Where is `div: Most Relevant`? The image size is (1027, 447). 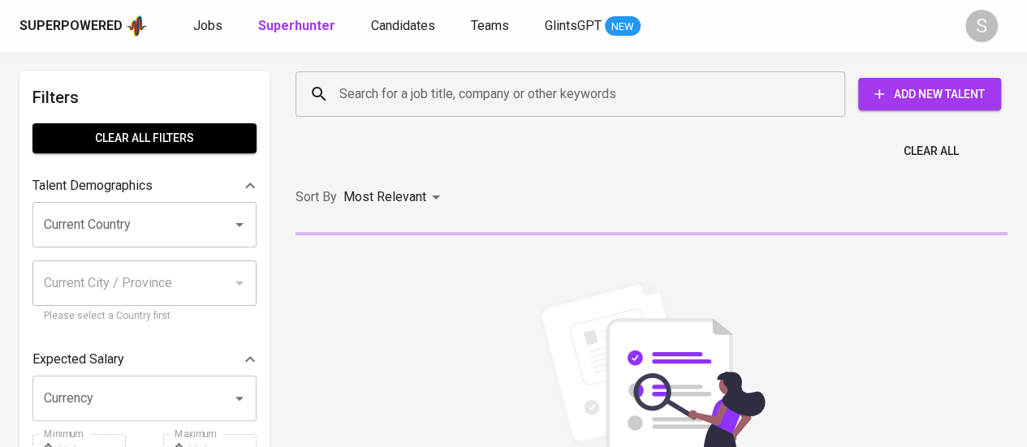
div: Most Relevant is located at coordinates (395, 197).